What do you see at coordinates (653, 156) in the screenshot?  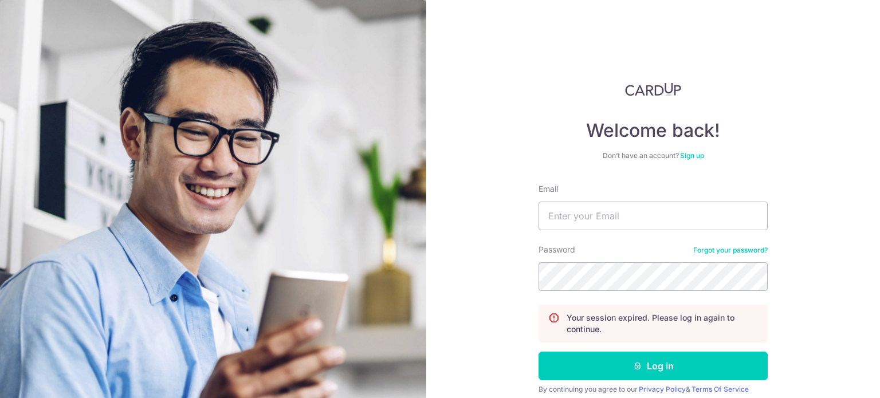 I see `div: Don’t have an account?` at bounding box center [653, 156].